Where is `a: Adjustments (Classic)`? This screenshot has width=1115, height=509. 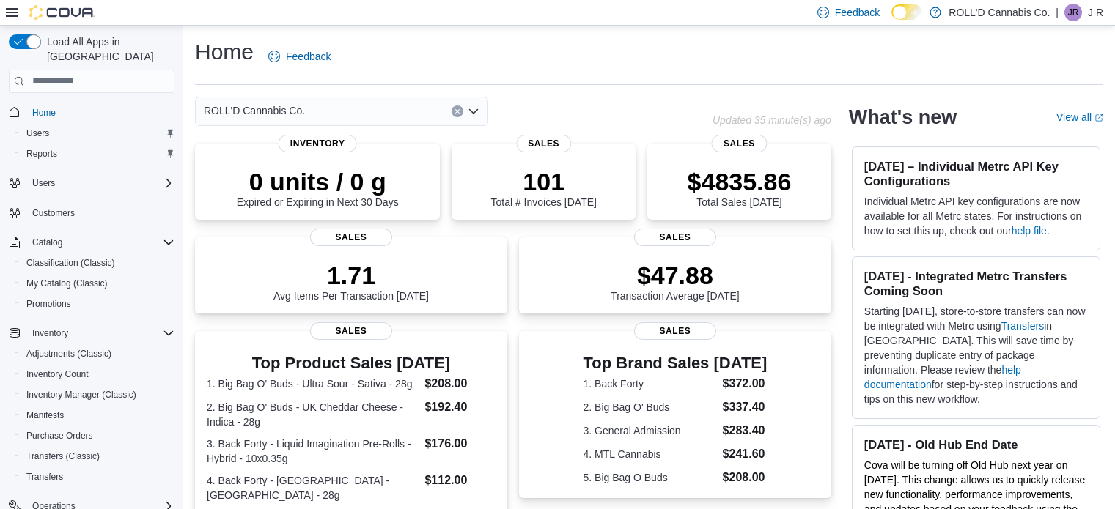 a: Adjustments (Classic) is located at coordinates (69, 354).